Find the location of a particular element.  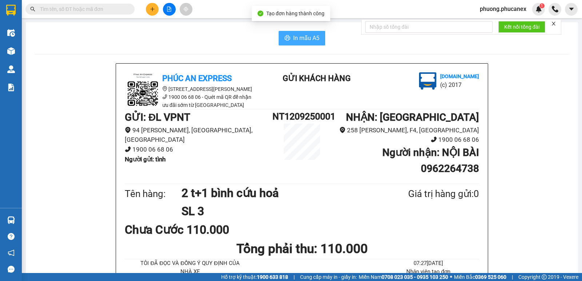

img: solution-icon is located at coordinates (11, 87).